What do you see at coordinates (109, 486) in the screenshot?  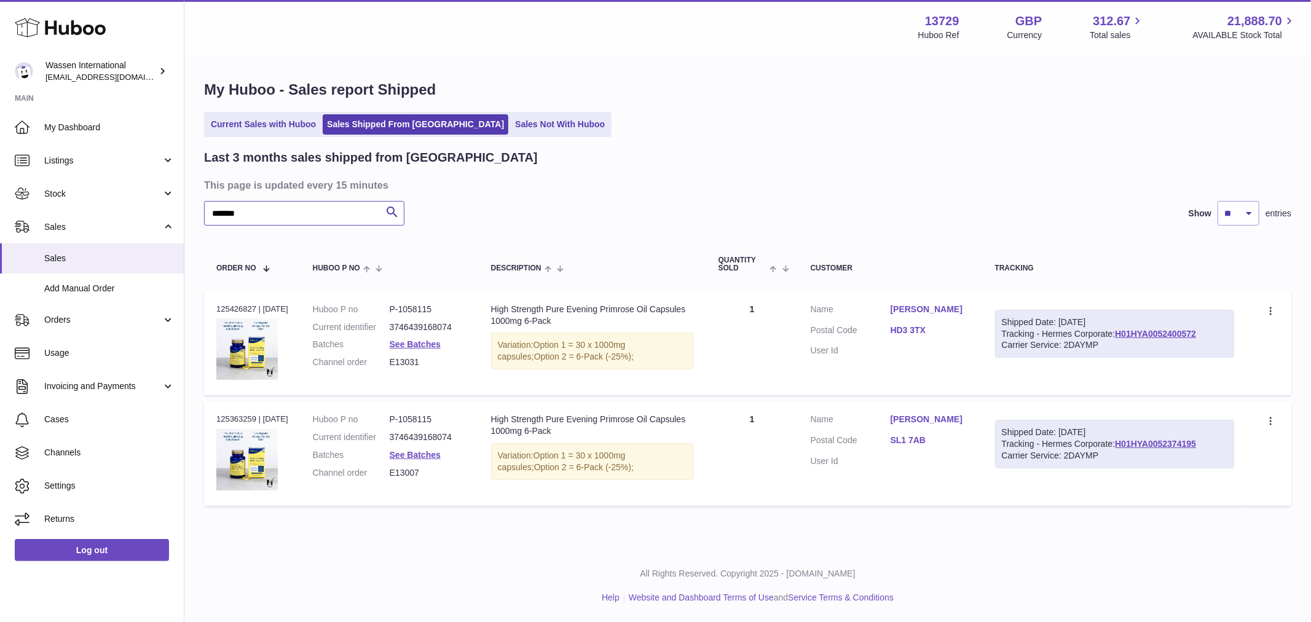 I see `span: Settings` at bounding box center [109, 486].